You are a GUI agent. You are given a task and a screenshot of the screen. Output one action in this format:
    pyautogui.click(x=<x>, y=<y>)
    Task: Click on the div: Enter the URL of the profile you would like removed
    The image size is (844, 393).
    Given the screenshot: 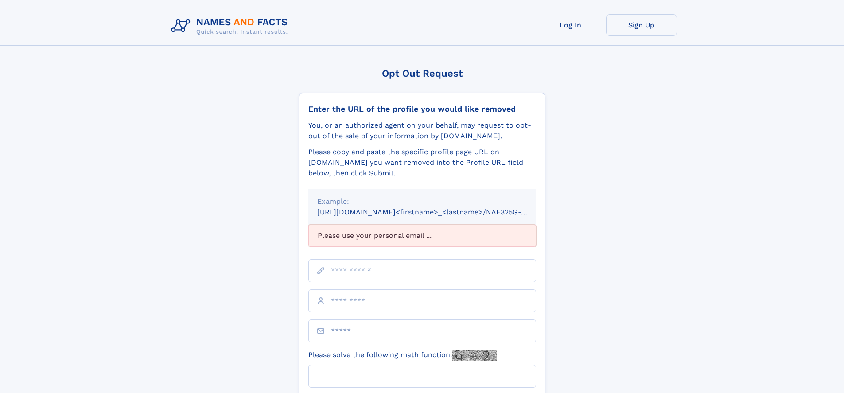 What is the action you would take?
    pyautogui.click(x=422, y=109)
    